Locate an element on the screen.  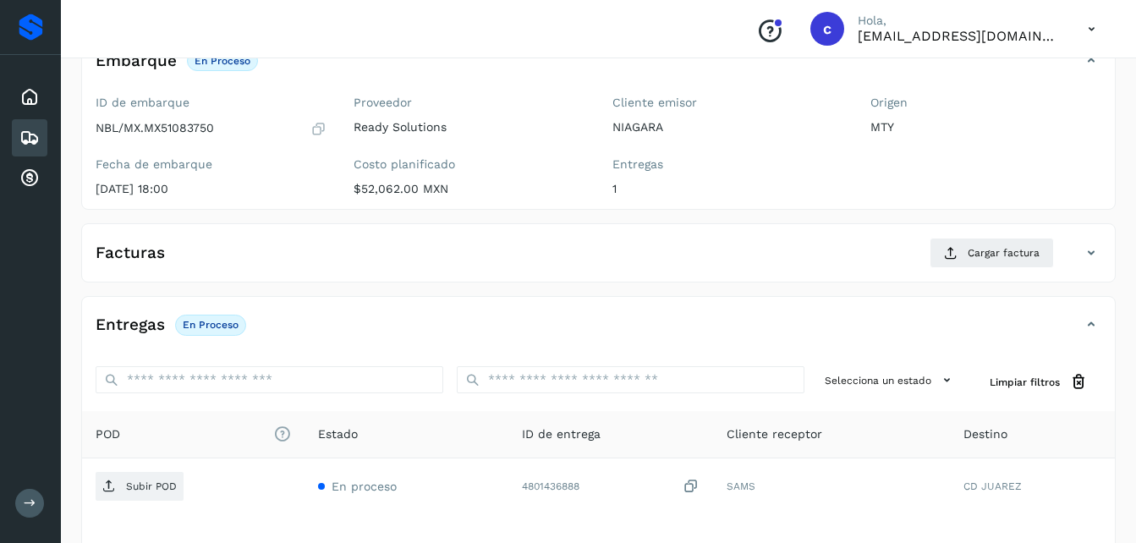
p: cuentasxcobrar@readysolutions.com.mx is located at coordinates (960, 36).